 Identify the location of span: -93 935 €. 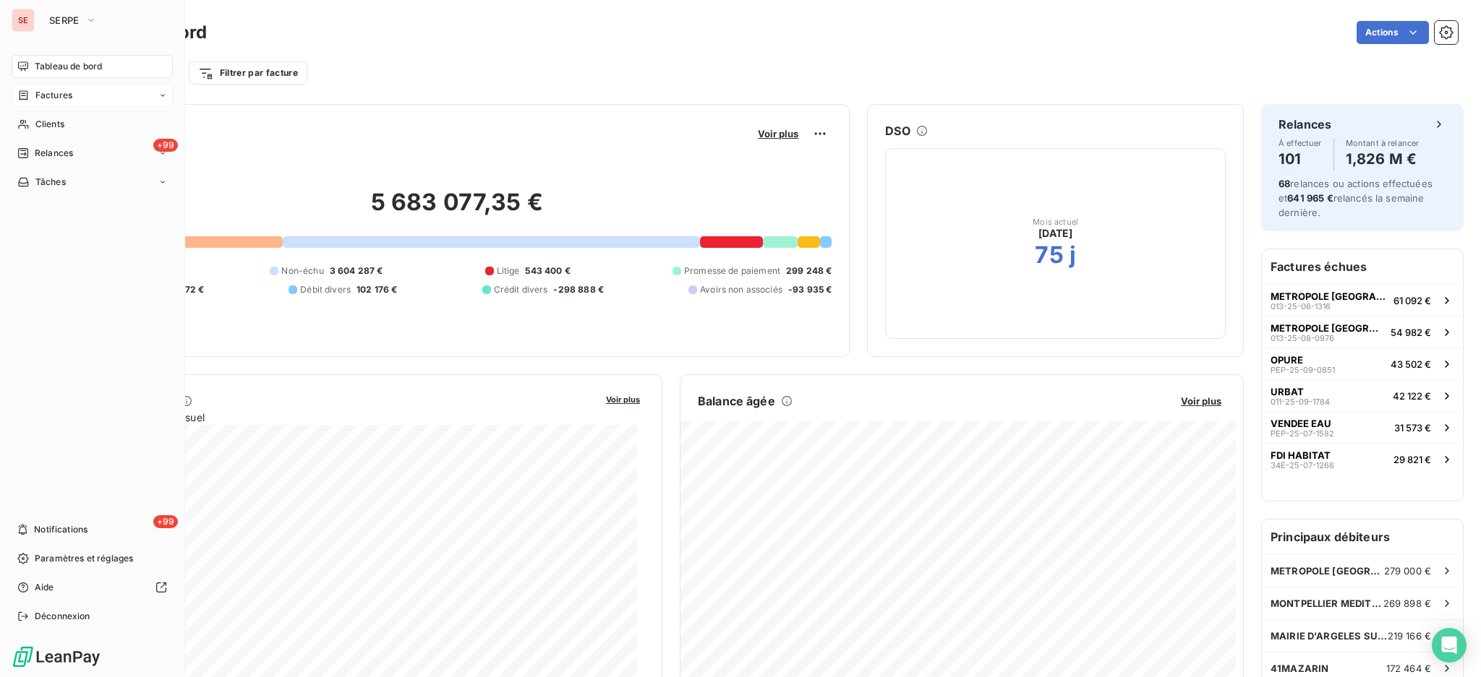
(810, 290).